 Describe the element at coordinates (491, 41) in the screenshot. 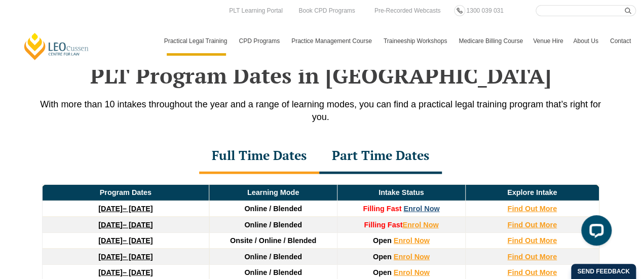

I see `a: Medicare Billing Course` at that location.